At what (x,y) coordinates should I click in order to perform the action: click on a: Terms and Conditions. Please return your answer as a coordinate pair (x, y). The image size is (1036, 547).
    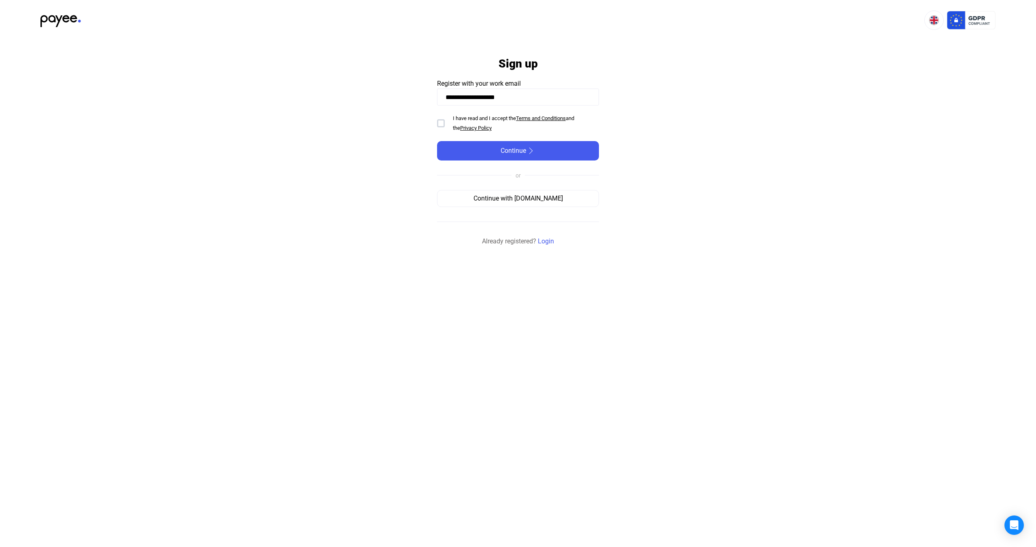
    Looking at the image, I should click on (540, 118).